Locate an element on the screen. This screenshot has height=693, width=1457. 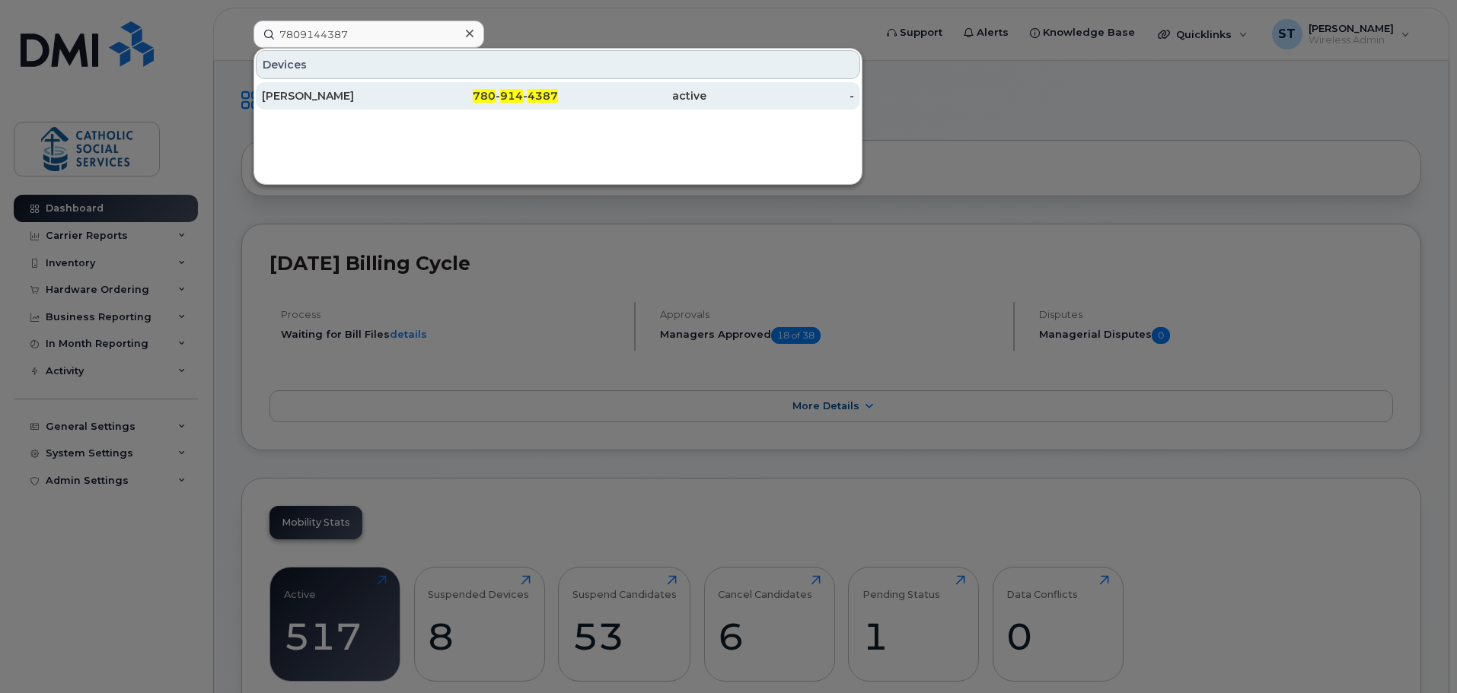
span: 780 is located at coordinates (484, 96).